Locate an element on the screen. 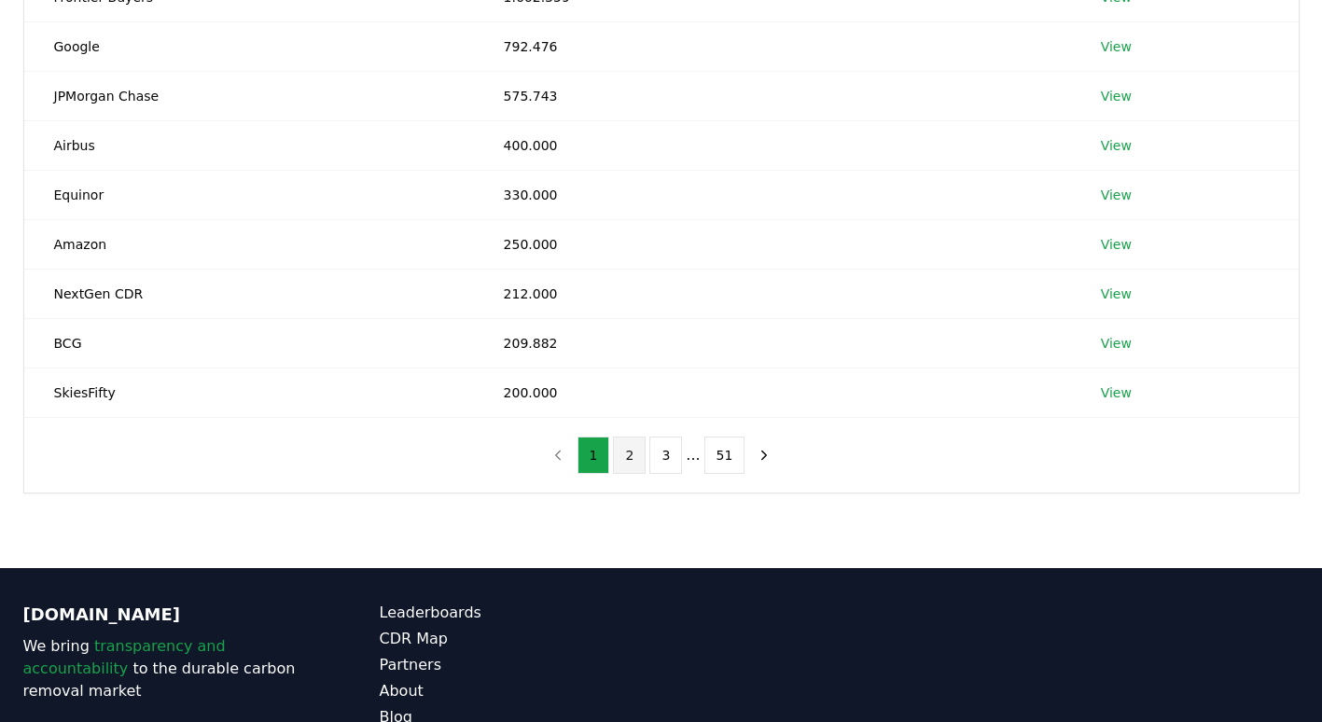 Image resolution: width=1322 pixels, height=722 pixels. a: CDR Map is located at coordinates (521, 639).